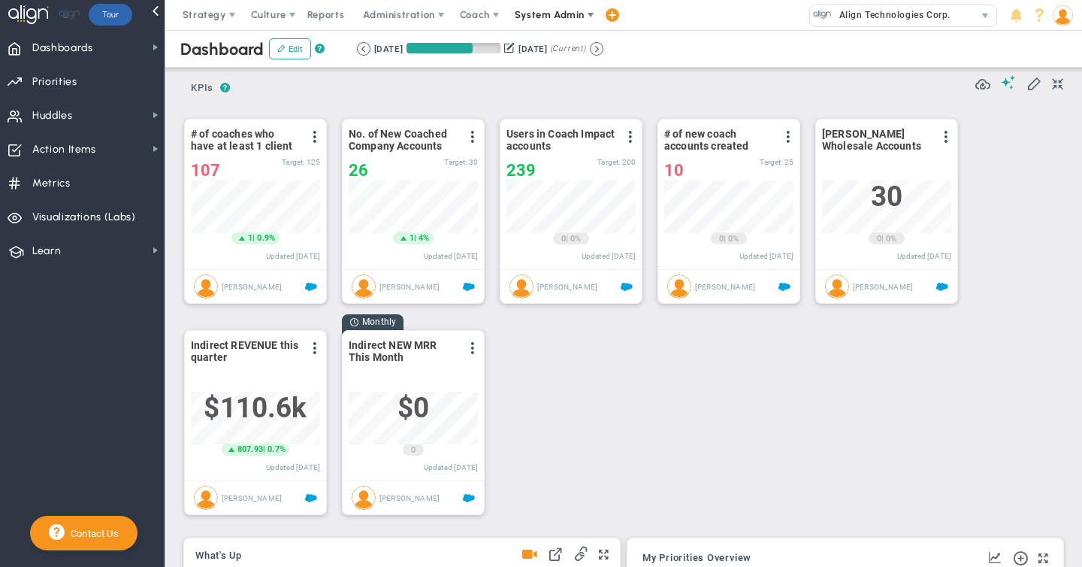 The image size is (1082, 567). Describe the element at coordinates (55, 82) in the screenshot. I see `span: Priorities` at that location.